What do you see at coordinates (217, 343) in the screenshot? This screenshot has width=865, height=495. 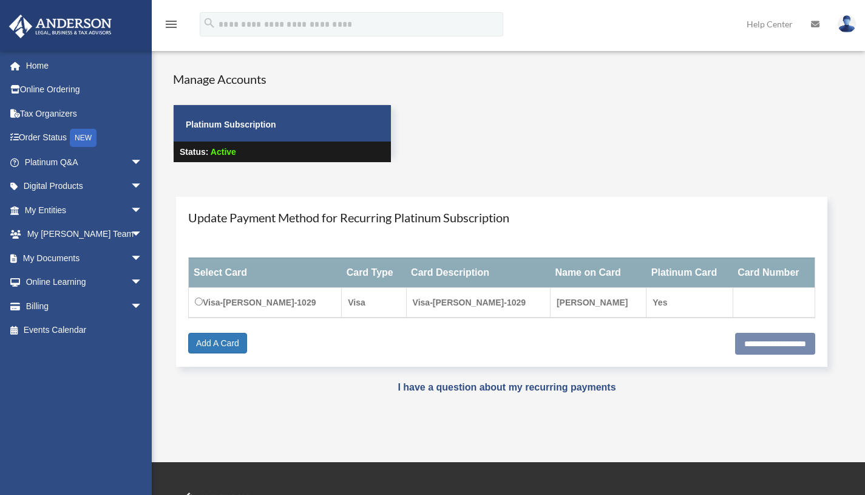 I see `a: Add A Card` at bounding box center [217, 343].